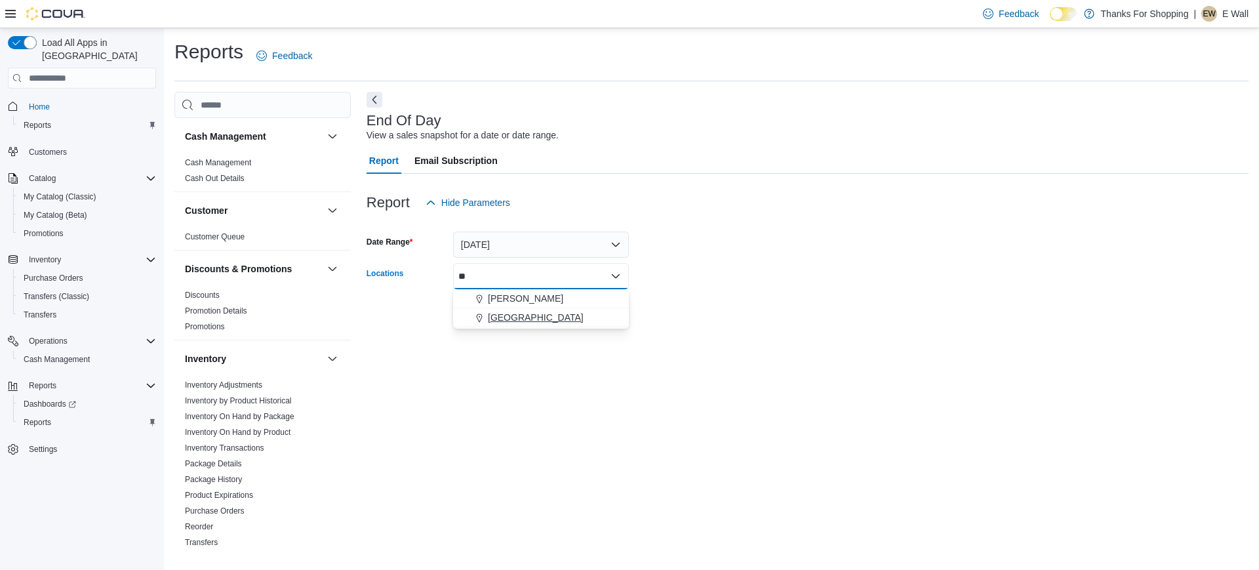  Describe the element at coordinates (385, 273) in the screenshot. I see `label: Locations` at that location.